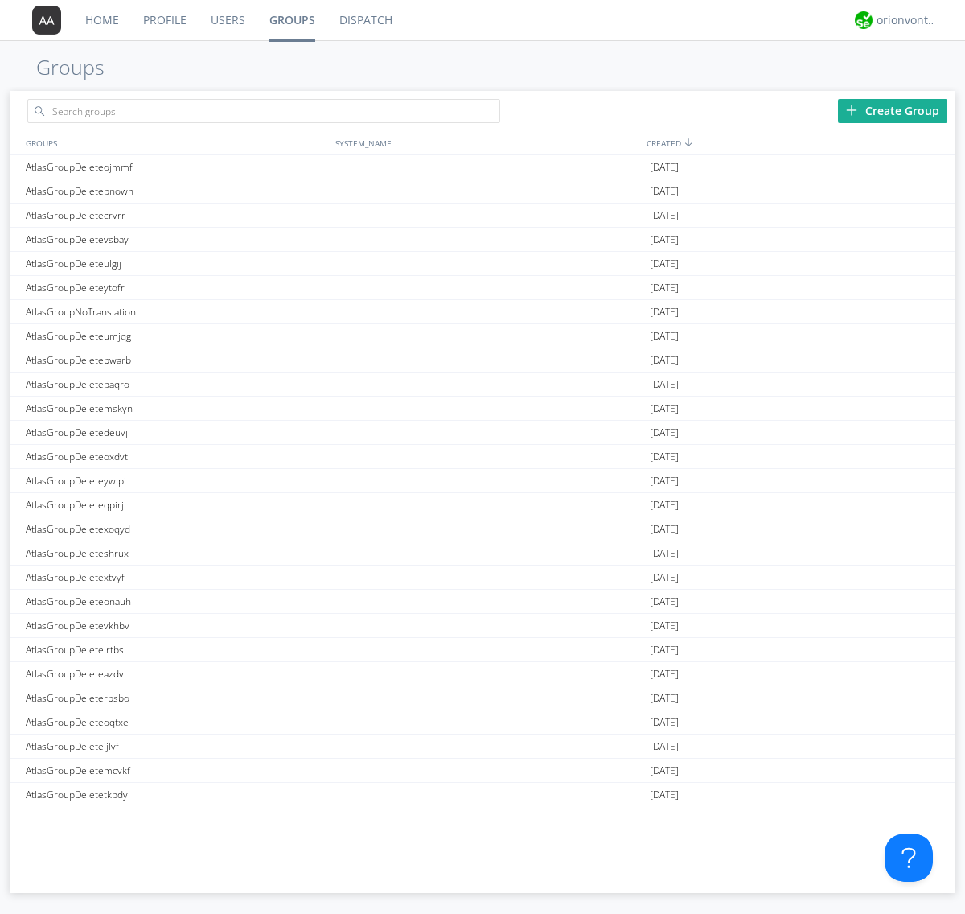 The height and width of the screenshot is (914, 965). What do you see at coordinates (176, 794) in the screenshot?
I see `div: AtlasGroupDeletetkpdy` at bounding box center [176, 794].